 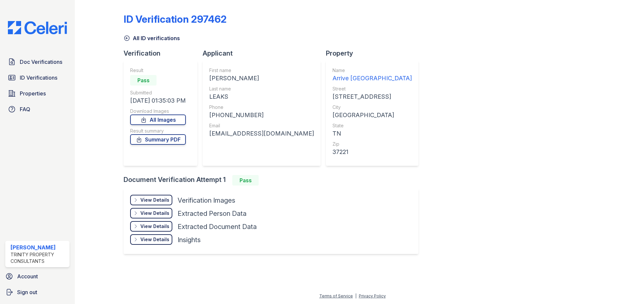 I want to click on div: LEAKS, so click(x=262, y=97).